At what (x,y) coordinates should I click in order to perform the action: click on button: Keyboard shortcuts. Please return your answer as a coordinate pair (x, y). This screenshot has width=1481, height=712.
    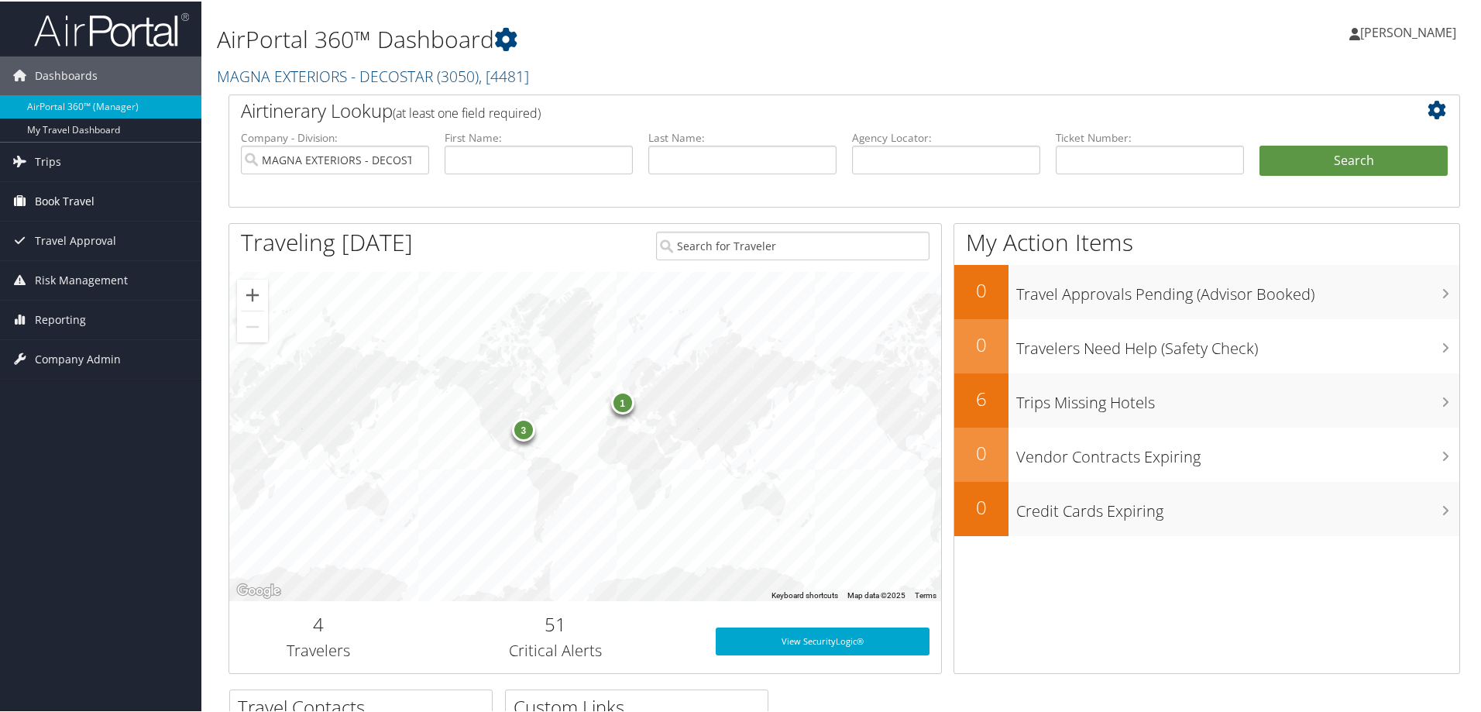
    Looking at the image, I should click on (805, 594).